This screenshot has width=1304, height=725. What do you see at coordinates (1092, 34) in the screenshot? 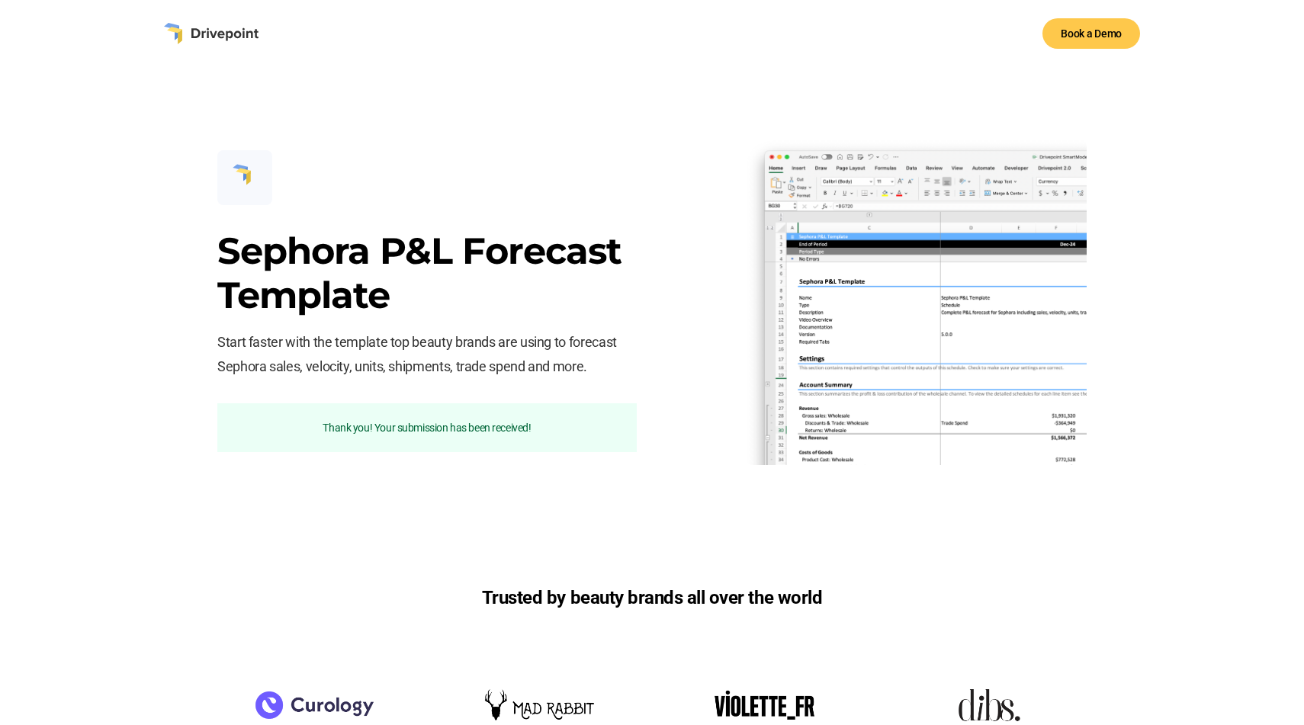
I see `a: Book a Demo` at bounding box center [1092, 34].